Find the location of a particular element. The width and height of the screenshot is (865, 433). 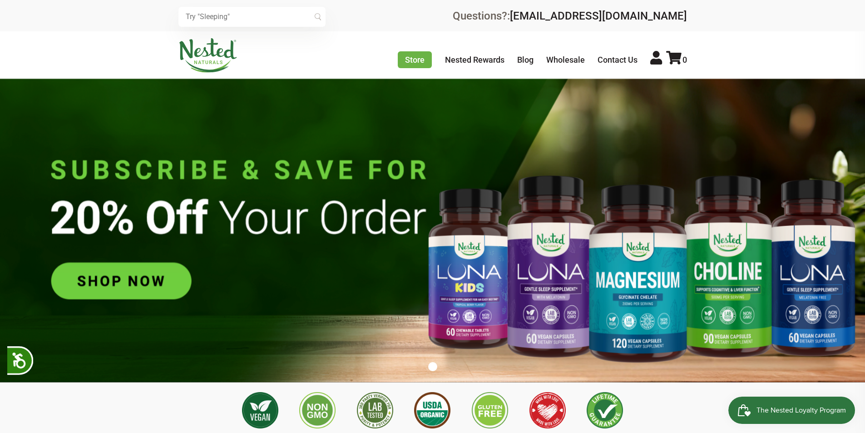

a: Wholesale is located at coordinates (565, 59).